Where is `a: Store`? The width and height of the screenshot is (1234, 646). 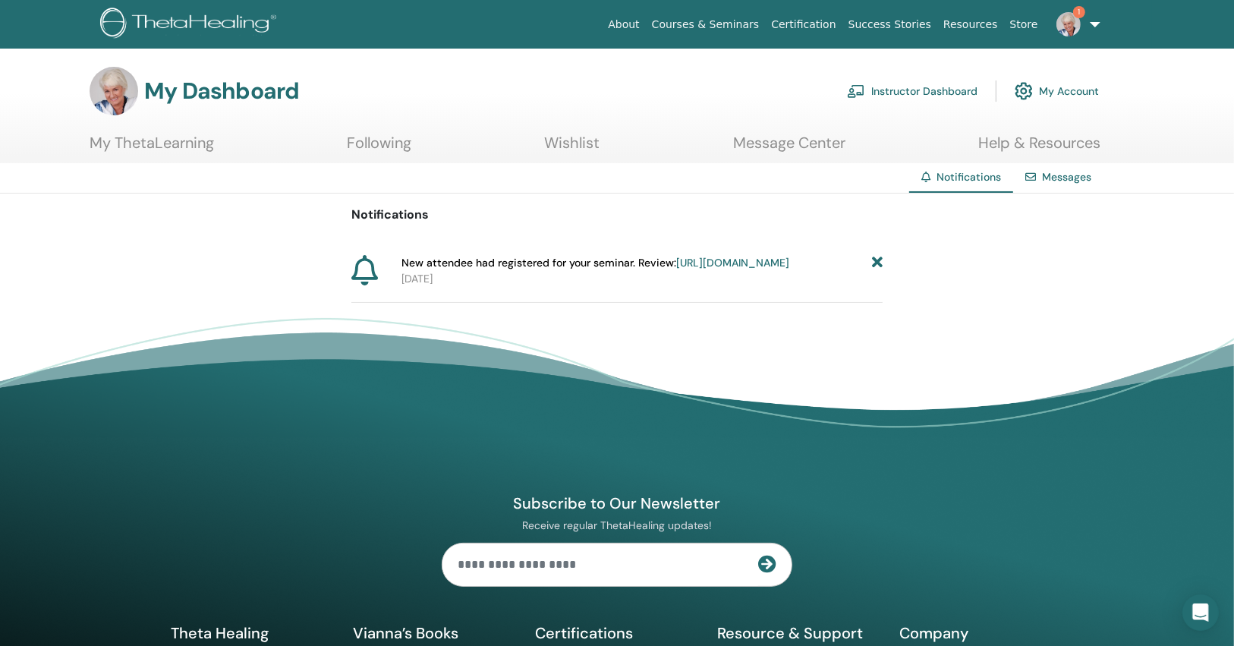
a: Store is located at coordinates (1024, 24).